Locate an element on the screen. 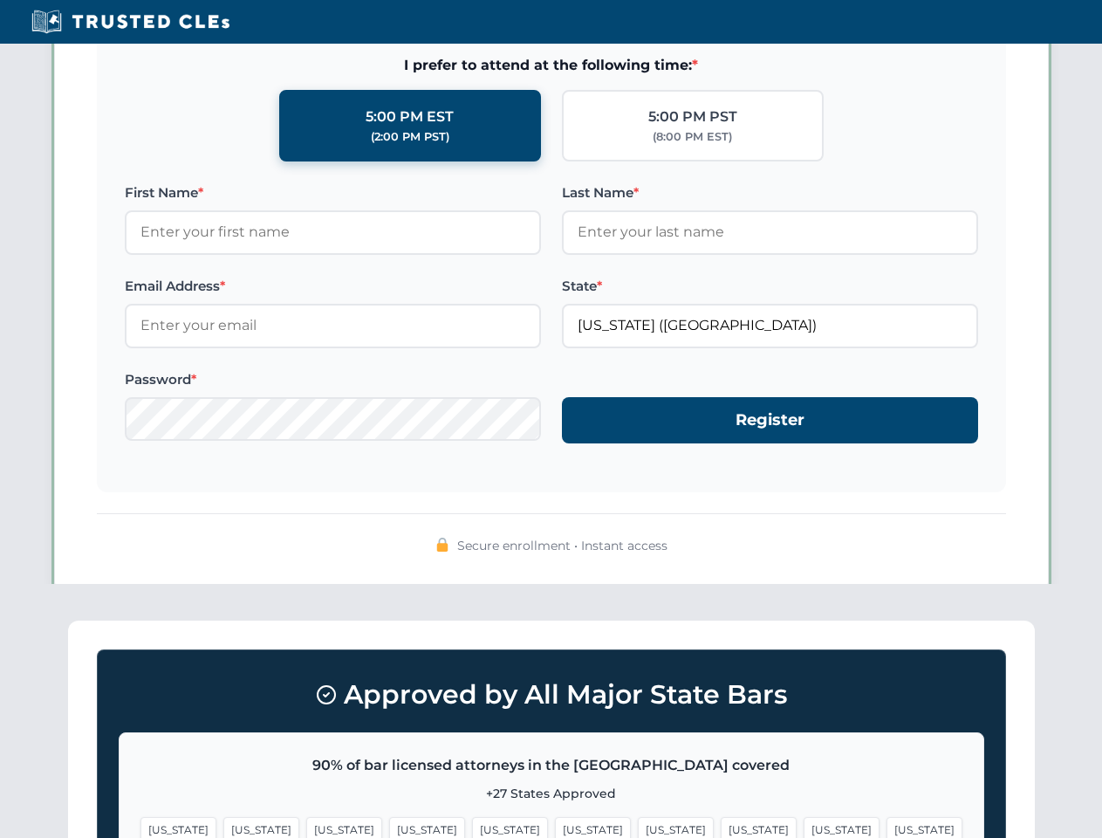 This screenshot has height=838, width=1102. img: Trusted CLEs is located at coordinates (130, 22).